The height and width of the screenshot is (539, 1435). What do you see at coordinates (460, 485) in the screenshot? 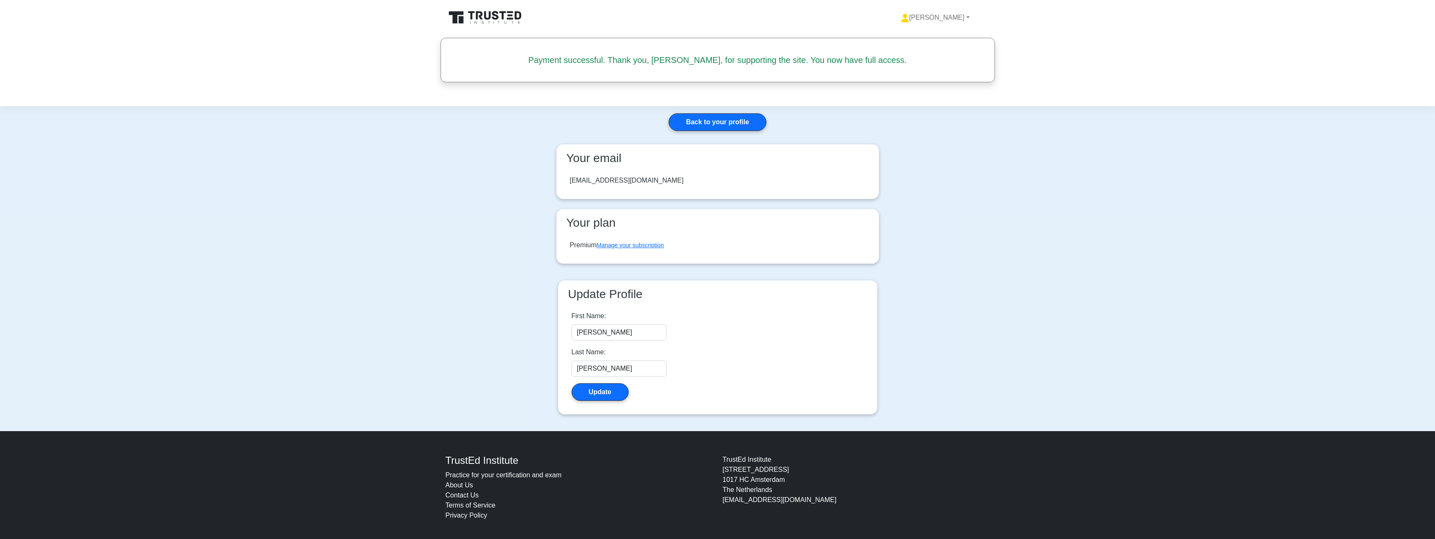
I see `a: About Us` at bounding box center [460, 485].